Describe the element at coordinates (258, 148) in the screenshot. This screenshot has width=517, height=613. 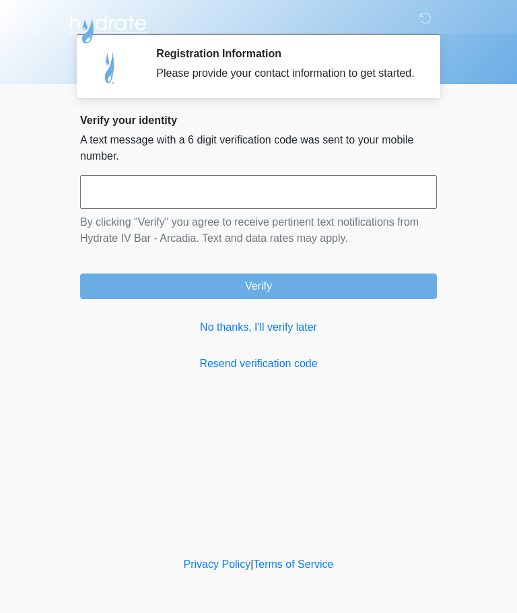
I see `p: A text message with a 6 digit verification code was sent to your mobile number.` at that location.